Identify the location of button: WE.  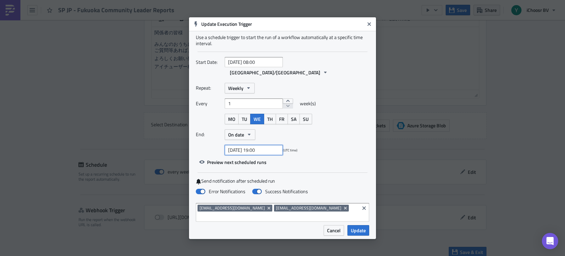
(257, 119).